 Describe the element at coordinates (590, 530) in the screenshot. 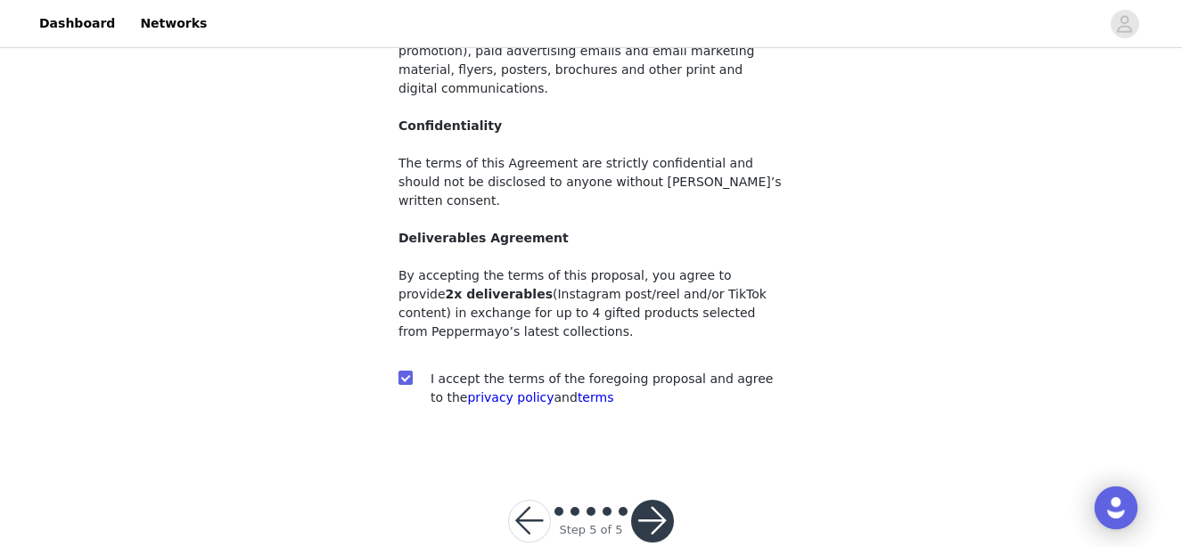

I see `div: Step 5 of 5` at that location.